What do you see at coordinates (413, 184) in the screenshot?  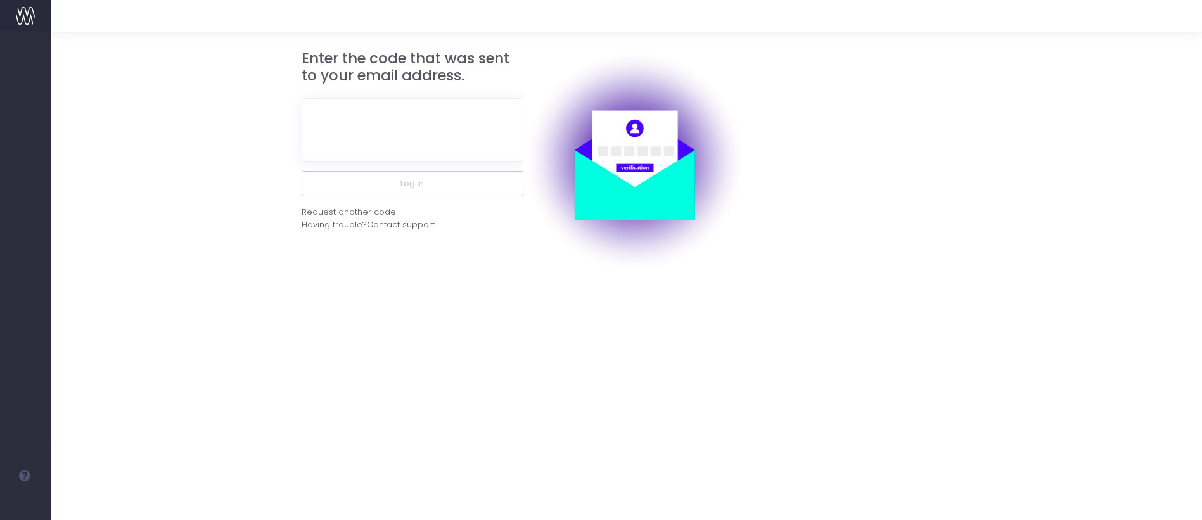 I see `button: Log in` at bounding box center [413, 184].